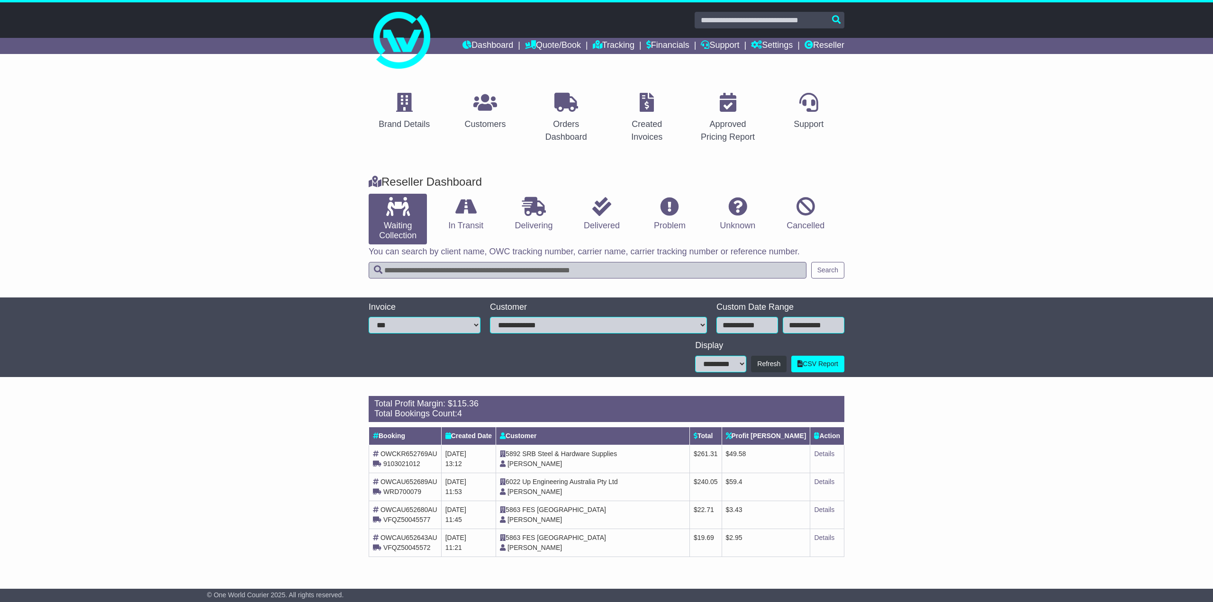 The height and width of the screenshot is (602, 1213). I want to click on span: OWCAU652680AU, so click(409, 510).